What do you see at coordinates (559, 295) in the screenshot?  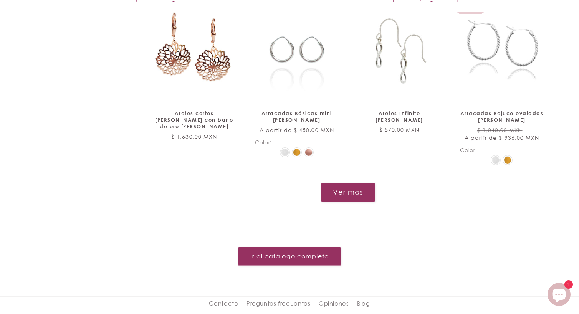 I see `inbox-online-store-chat: Chat de la tienda online Shopify` at bounding box center [559, 295].